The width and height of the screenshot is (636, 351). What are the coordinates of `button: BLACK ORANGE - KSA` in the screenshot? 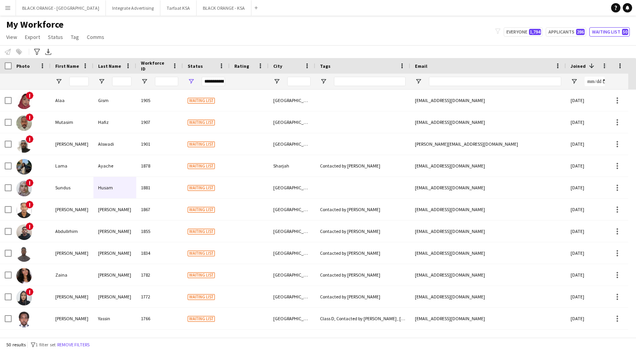 It's located at (224, 8).